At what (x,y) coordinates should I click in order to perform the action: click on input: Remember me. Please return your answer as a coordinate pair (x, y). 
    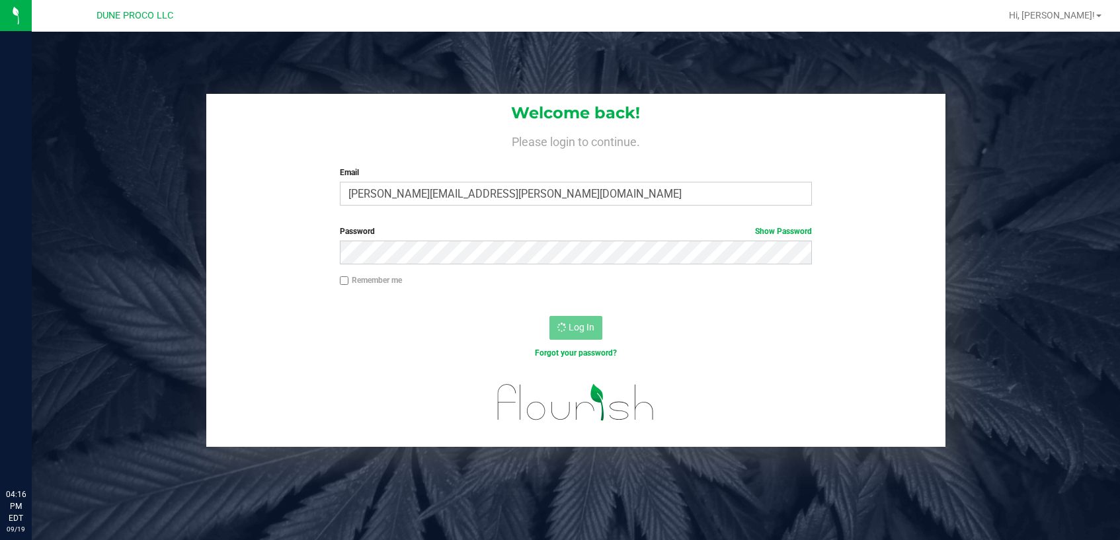
    Looking at the image, I should click on (344, 281).